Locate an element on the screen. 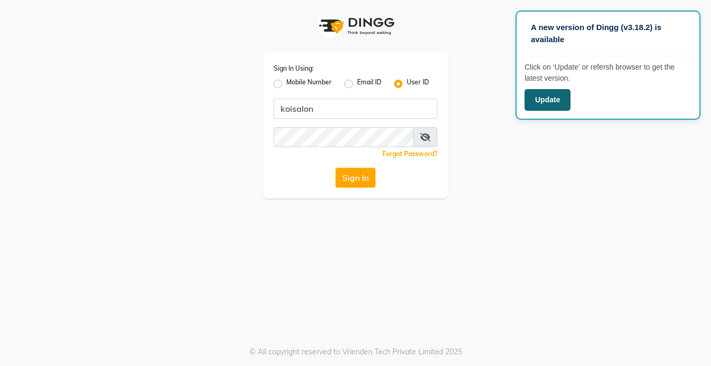  label: Sign In Using: is located at coordinates (294, 69).